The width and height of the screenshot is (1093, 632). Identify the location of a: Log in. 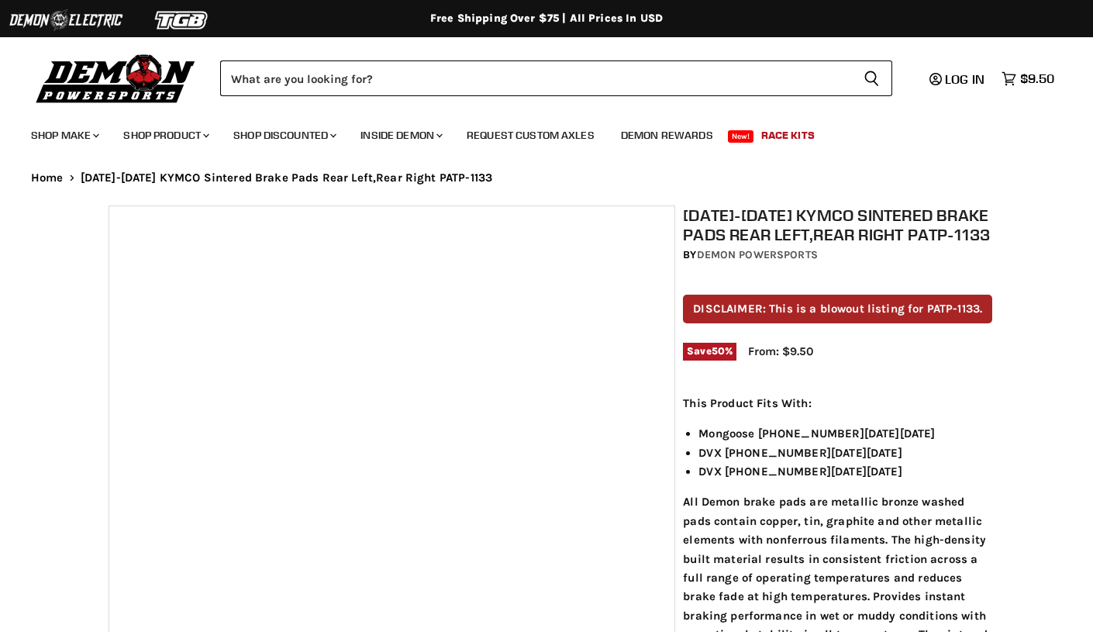
(958, 79).